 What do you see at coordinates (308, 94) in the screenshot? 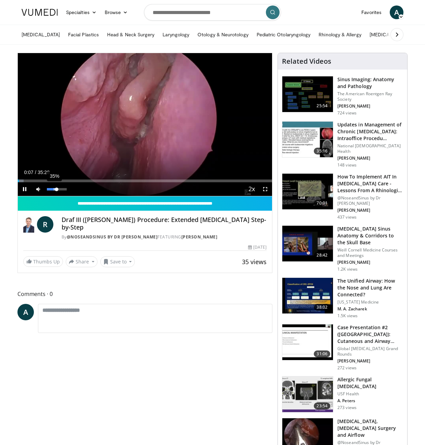
I see `img: 5d00bf9a-6682-42b9-8190-7af1e88f226b.150x105_q85_crop-smart_upscale.jpg` at bounding box center [308, 94].